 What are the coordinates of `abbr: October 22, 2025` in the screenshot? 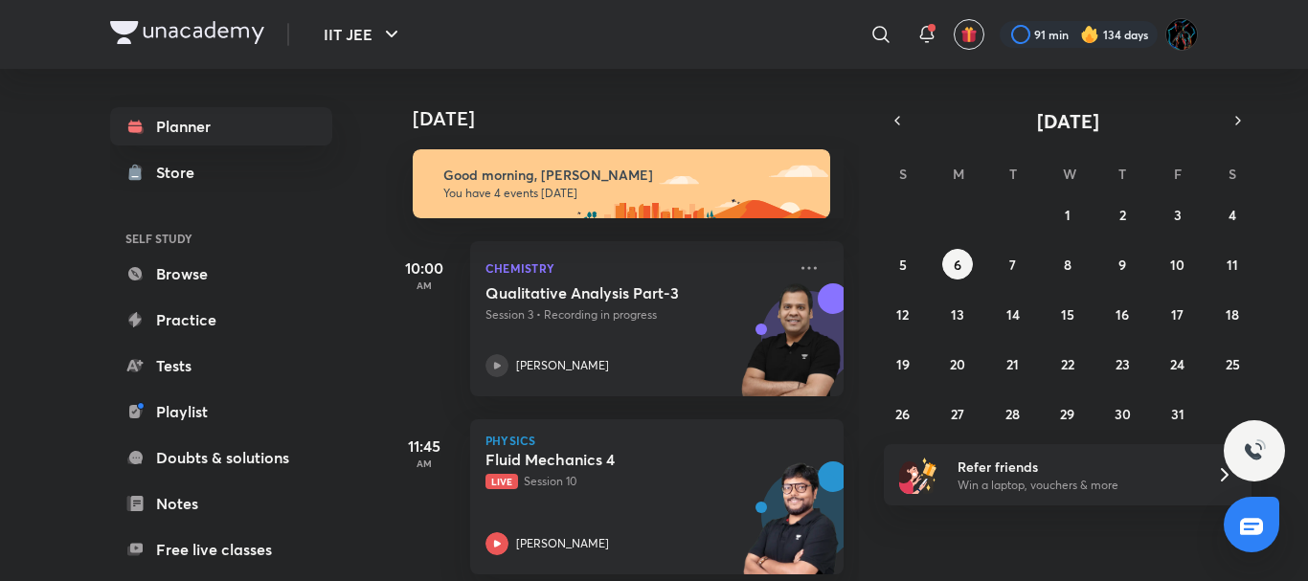 It's located at (1068, 364).